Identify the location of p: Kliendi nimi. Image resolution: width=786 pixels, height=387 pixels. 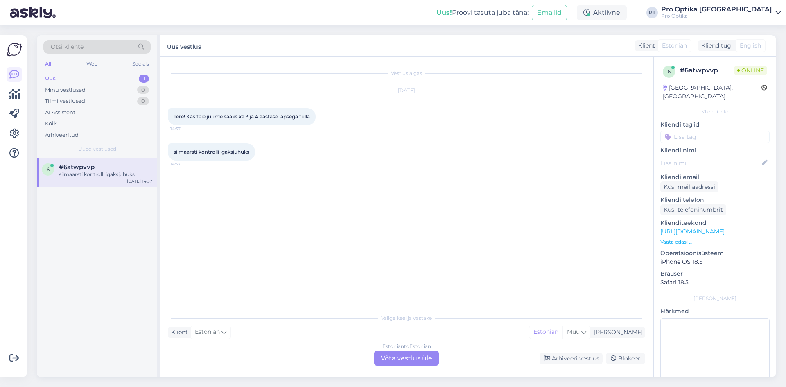
(715, 150).